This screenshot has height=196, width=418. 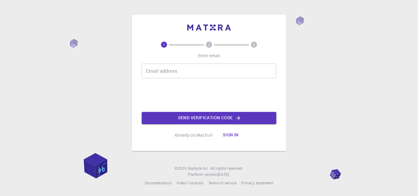 What do you see at coordinates (194, 135) in the screenshot?
I see `p: Already on Mat3ra?` at bounding box center [194, 135].